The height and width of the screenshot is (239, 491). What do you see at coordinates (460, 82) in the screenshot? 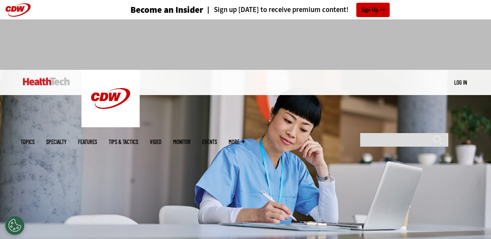
I see `a: Log in` at bounding box center [460, 82].